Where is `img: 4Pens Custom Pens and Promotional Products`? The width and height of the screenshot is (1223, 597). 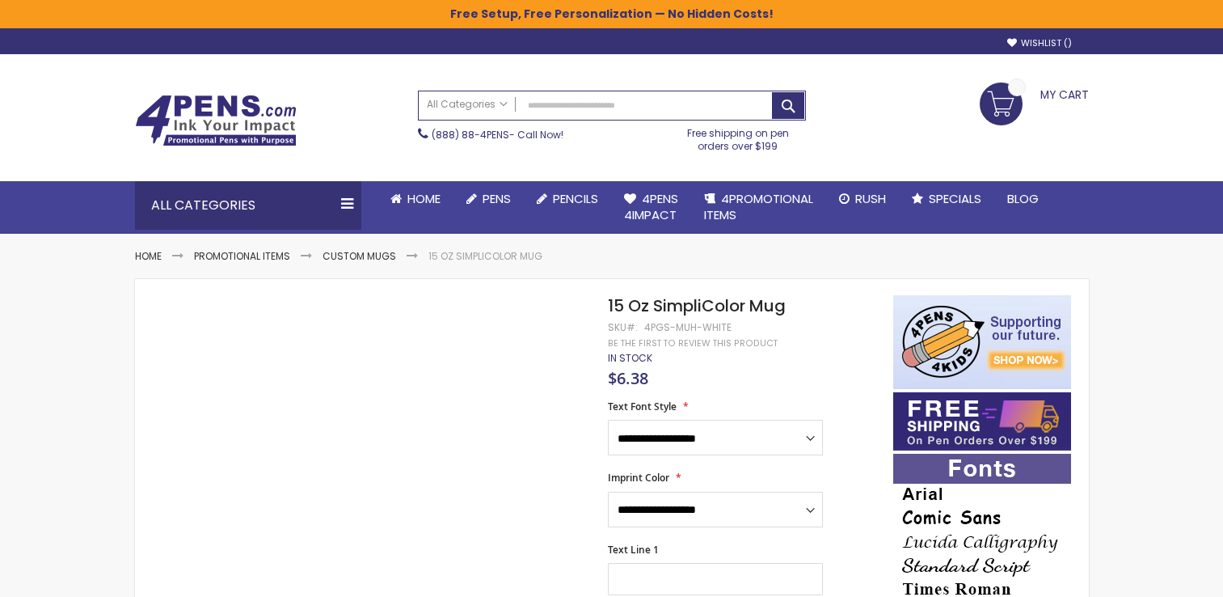
img: 4Pens Custom Pens and Promotional Products is located at coordinates (216, 120).